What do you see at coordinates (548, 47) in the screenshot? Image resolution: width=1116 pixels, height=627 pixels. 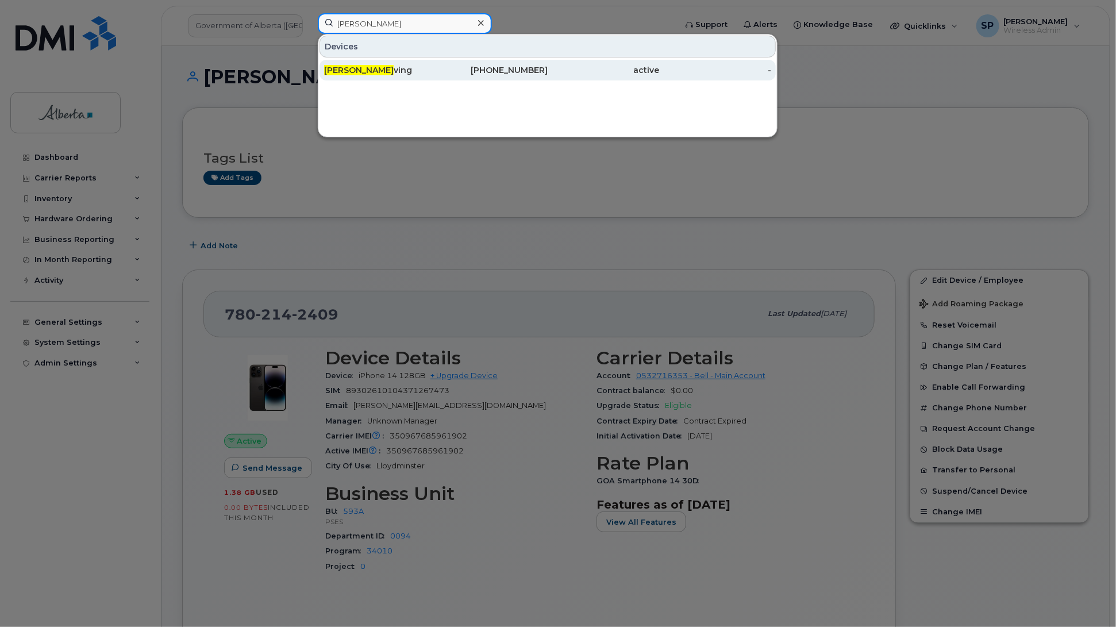 I see `div: Devices` at bounding box center [548, 47].